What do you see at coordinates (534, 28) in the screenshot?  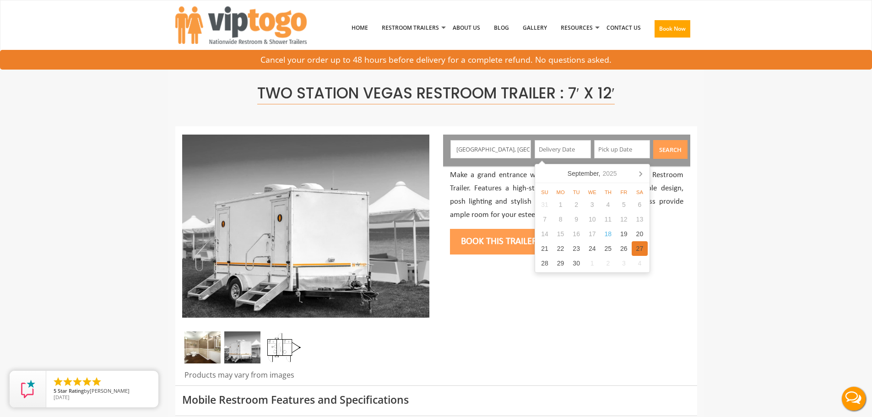 I see `a: Gallery` at bounding box center [534, 28].